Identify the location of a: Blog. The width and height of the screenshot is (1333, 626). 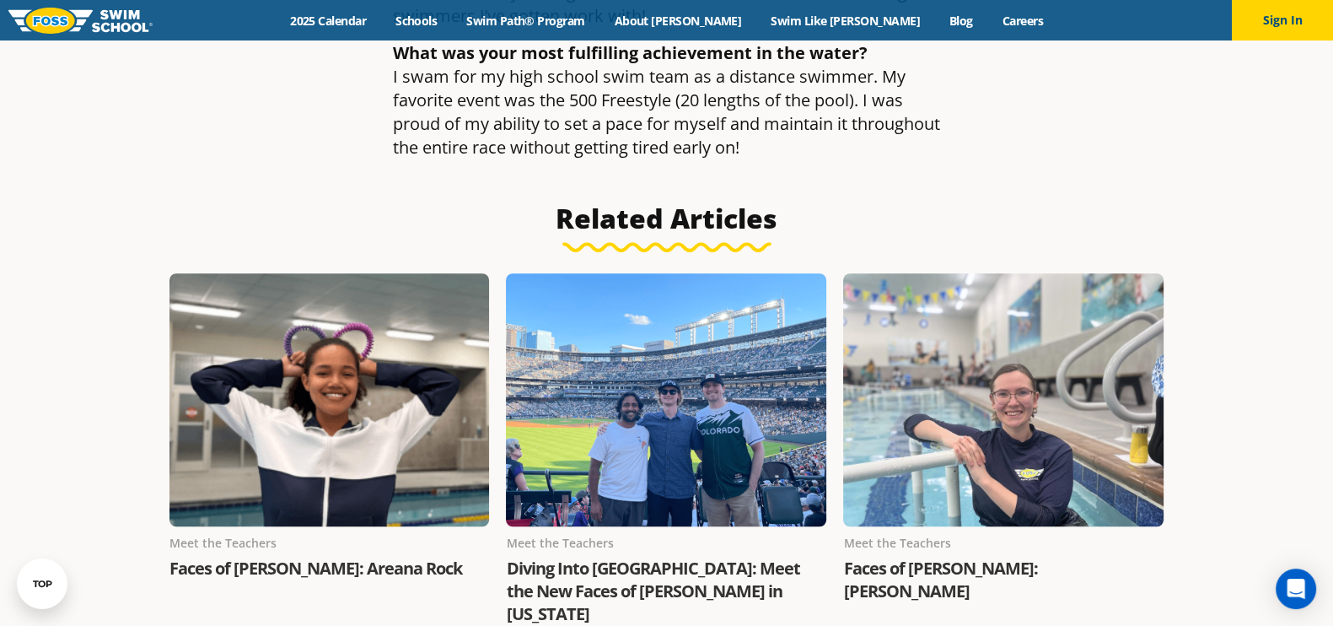
(960, 20).